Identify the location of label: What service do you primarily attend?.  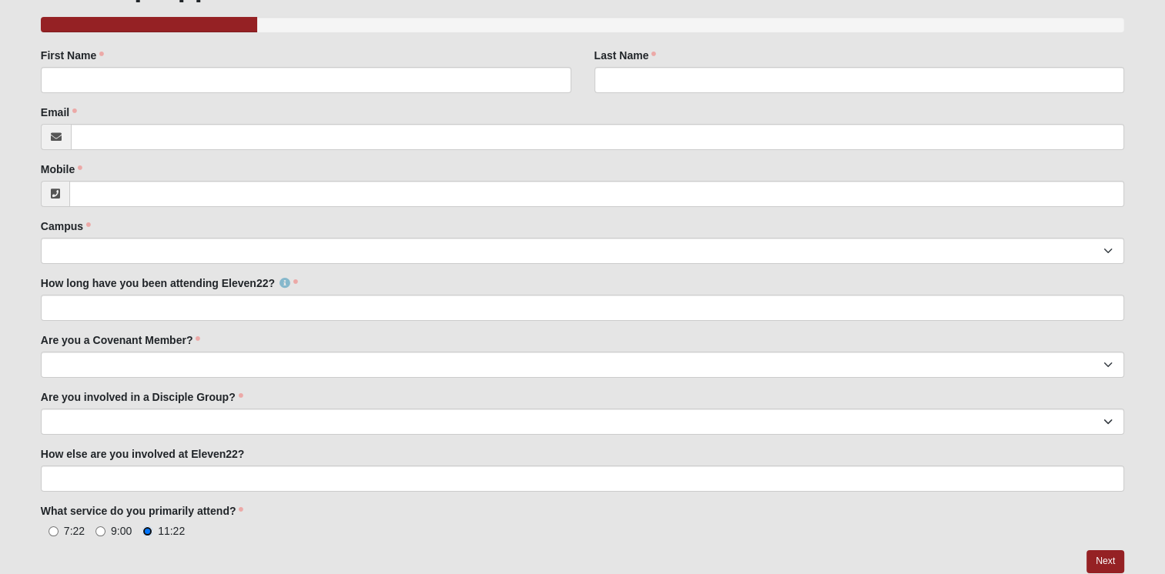
(142, 511).